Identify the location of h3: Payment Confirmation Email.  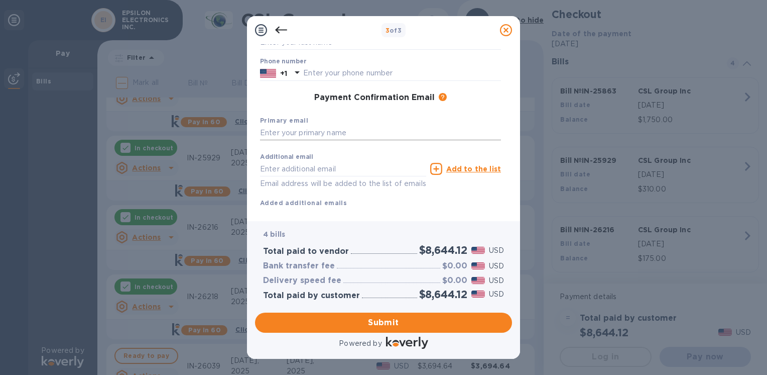
(375, 97).